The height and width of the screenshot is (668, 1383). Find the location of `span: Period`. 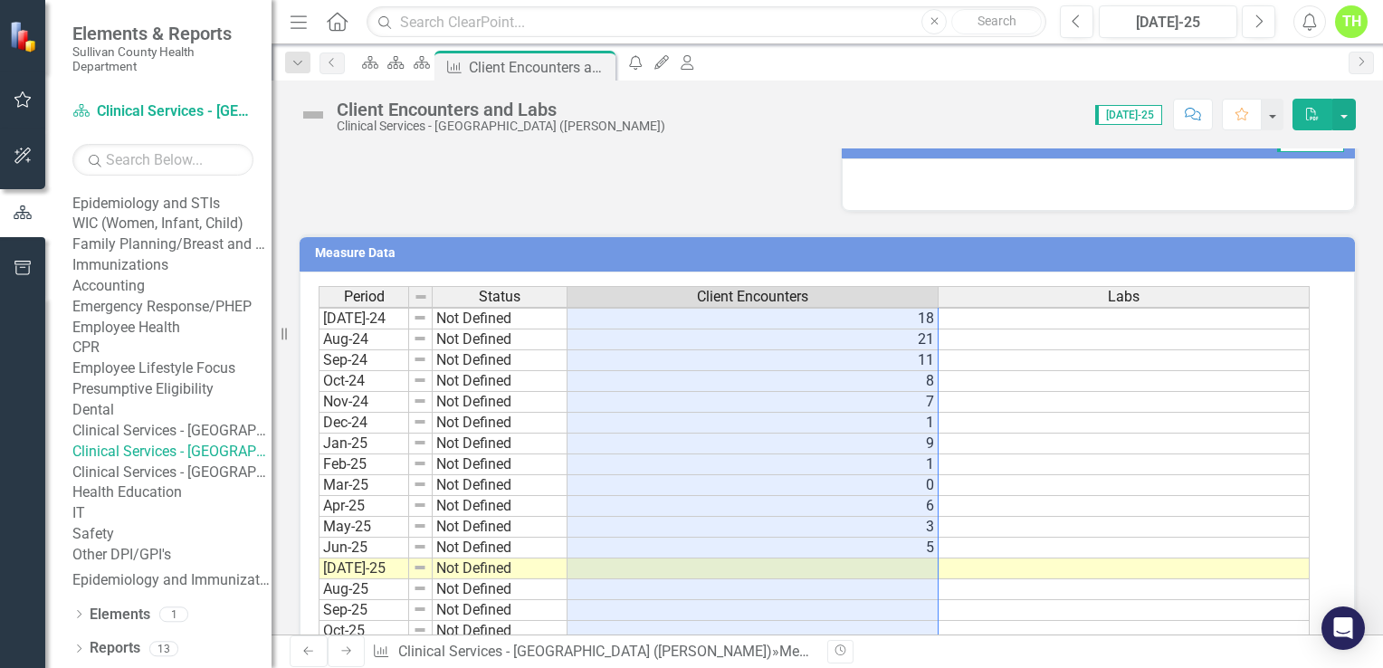

span: Period is located at coordinates (364, 297).